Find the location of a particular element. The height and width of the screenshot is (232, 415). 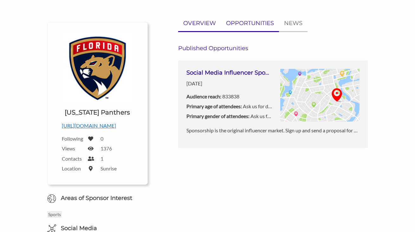

label: Following is located at coordinates (73, 138).